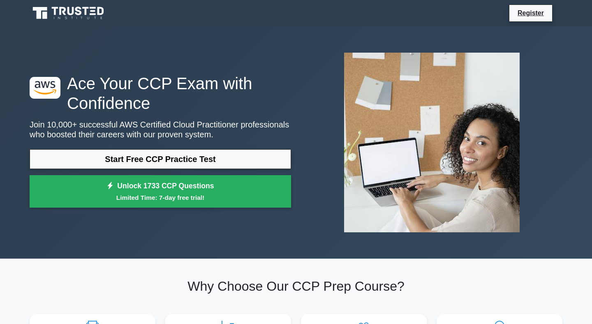  I want to click on a: Register, so click(531, 13).